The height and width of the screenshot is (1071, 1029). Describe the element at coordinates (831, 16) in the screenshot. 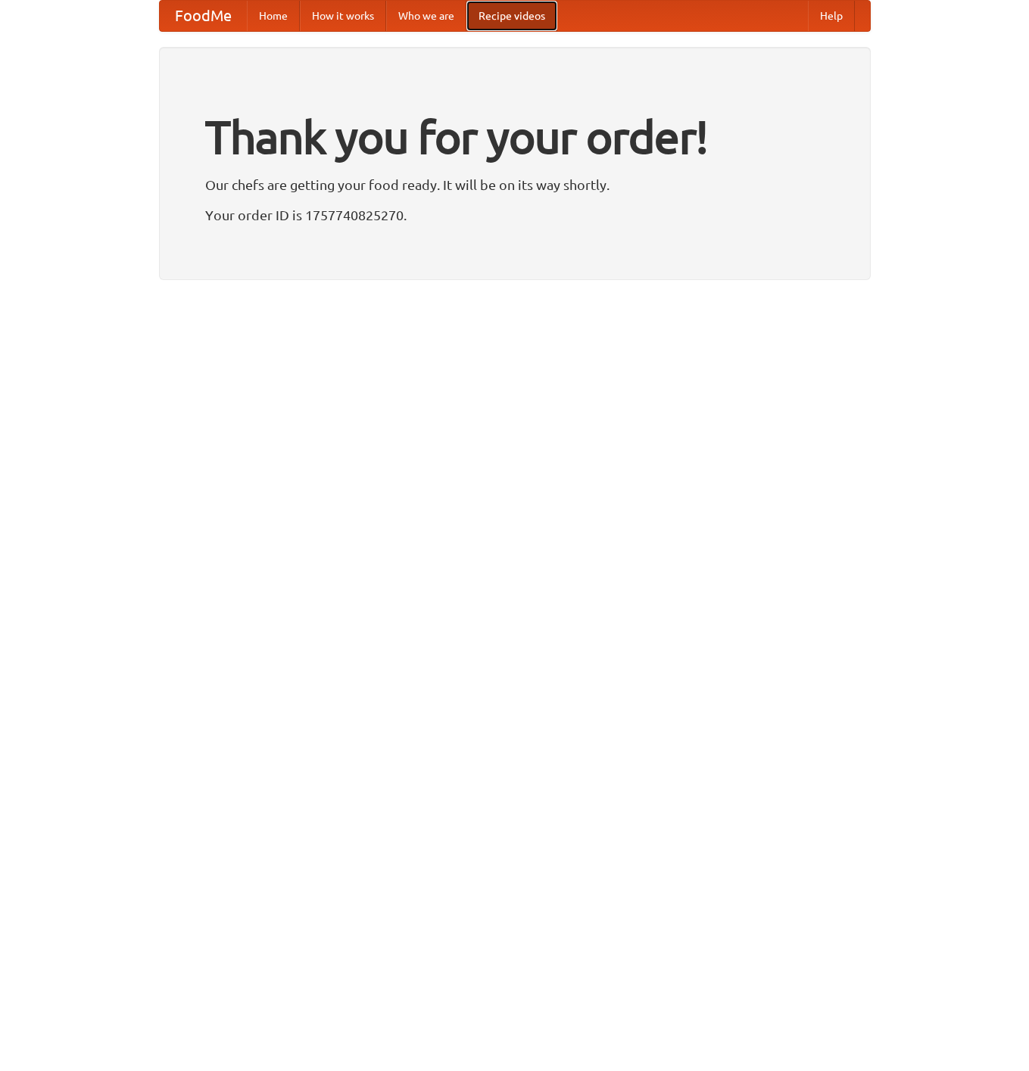

I see `a: Help` at that location.